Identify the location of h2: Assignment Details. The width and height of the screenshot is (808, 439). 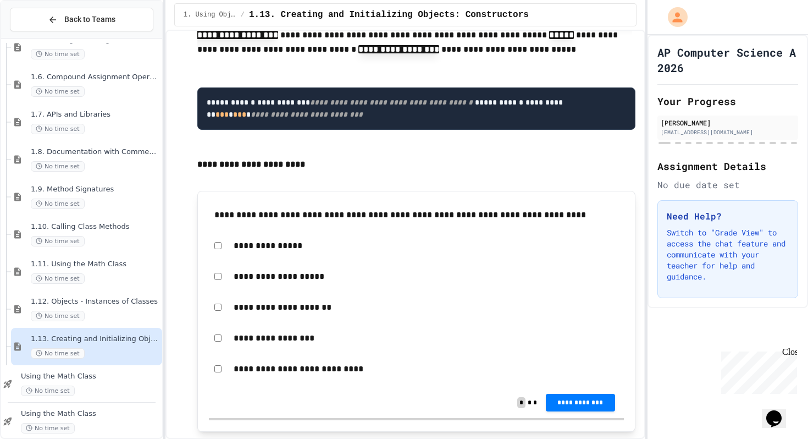
(728, 166).